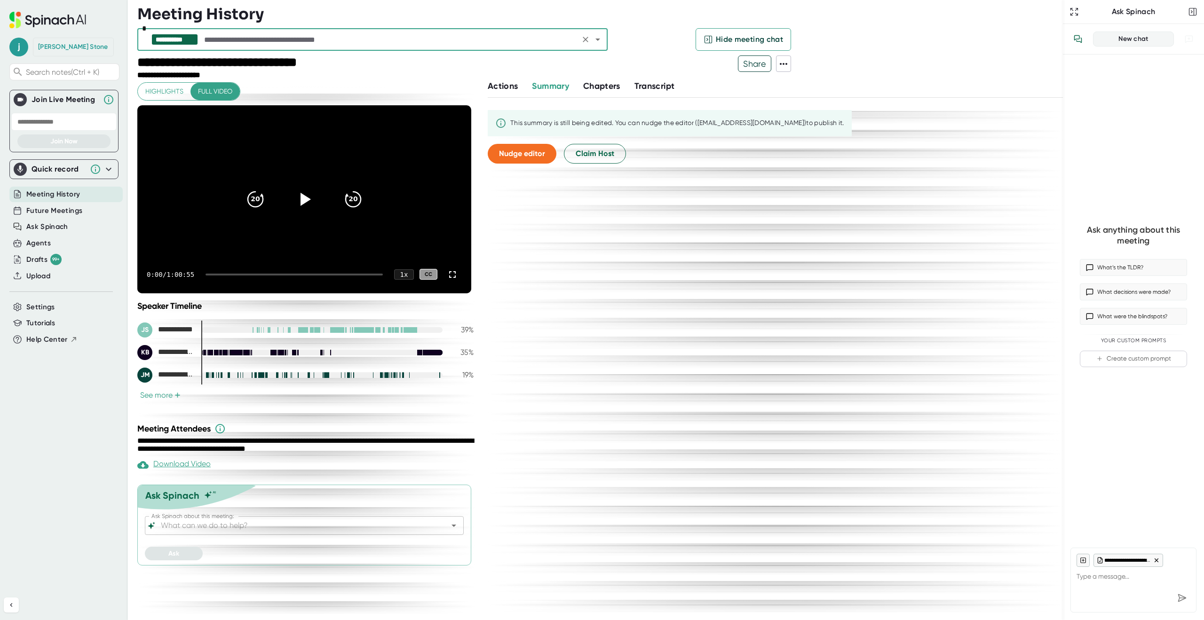  Describe the element at coordinates (655, 86) in the screenshot. I see `button: Transcript` at that location.